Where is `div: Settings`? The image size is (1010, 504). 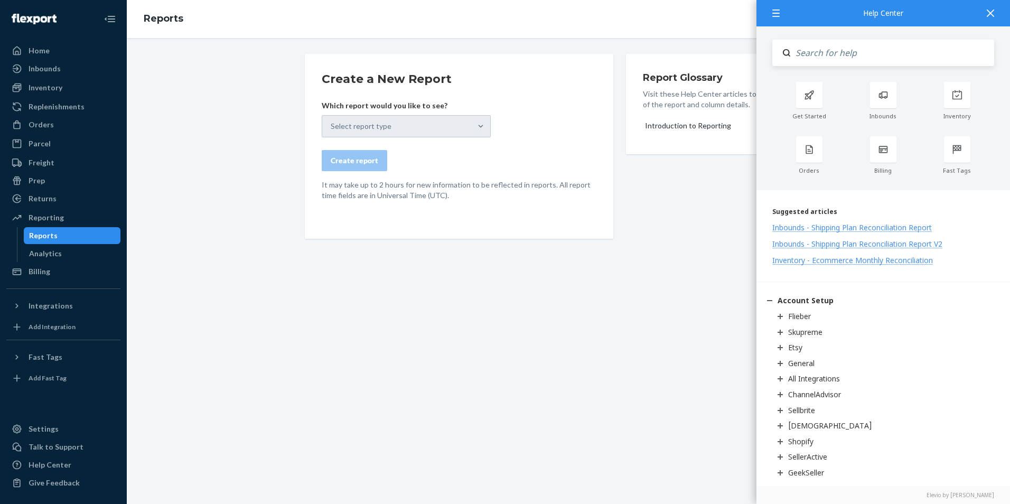
div: Settings is located at coordinates (43, 429).